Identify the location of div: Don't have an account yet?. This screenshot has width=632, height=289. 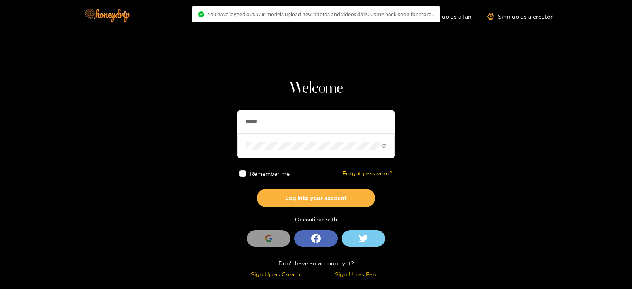
(316, 263).